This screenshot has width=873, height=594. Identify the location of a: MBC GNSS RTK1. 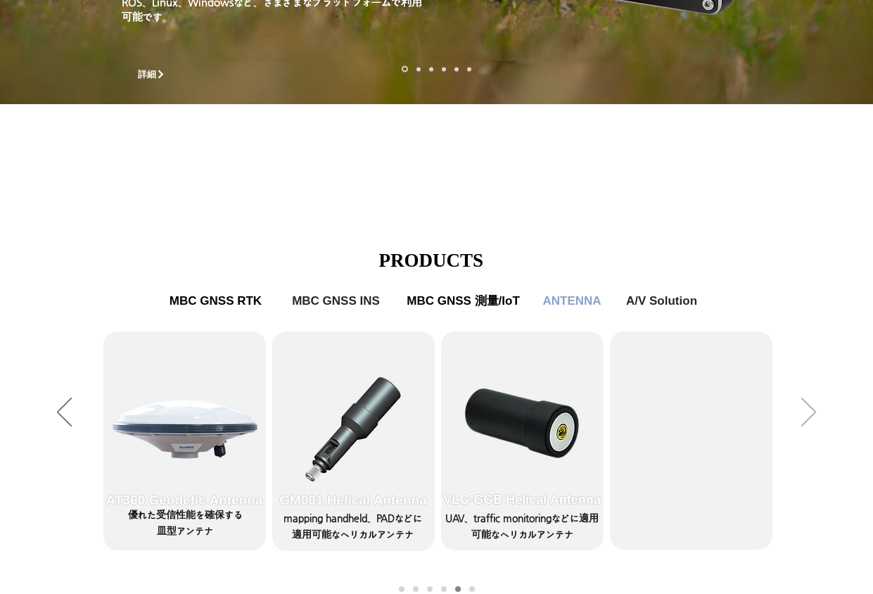
(402, 589).